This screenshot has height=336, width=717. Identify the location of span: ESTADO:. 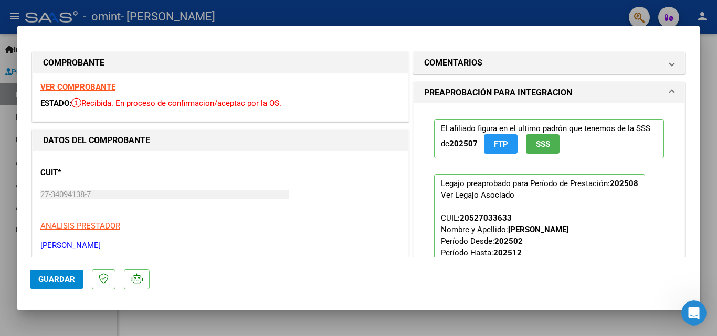
(56, 103).